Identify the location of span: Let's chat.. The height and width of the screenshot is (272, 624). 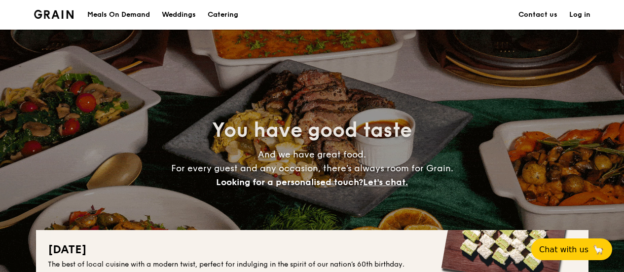
(385, 182).